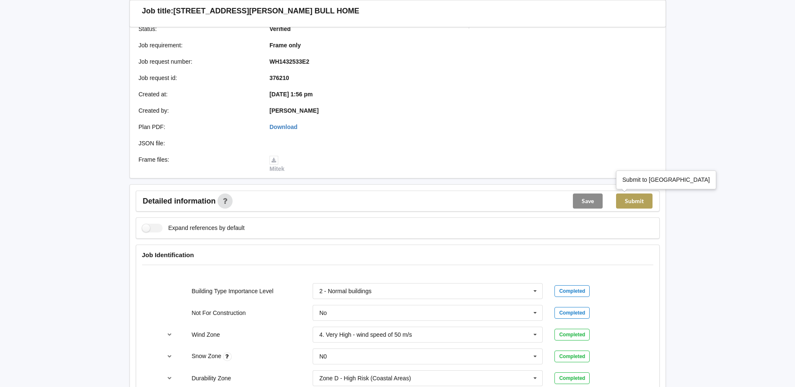 The image size is (795, 387). I want to click on div: Status :, so click(198, 29).